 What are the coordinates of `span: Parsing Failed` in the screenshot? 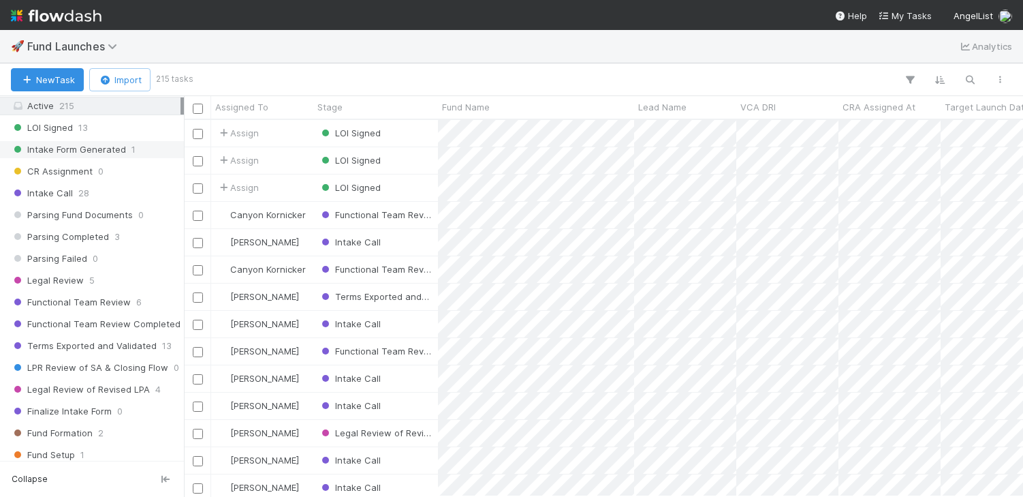 It's located at (49, 258).